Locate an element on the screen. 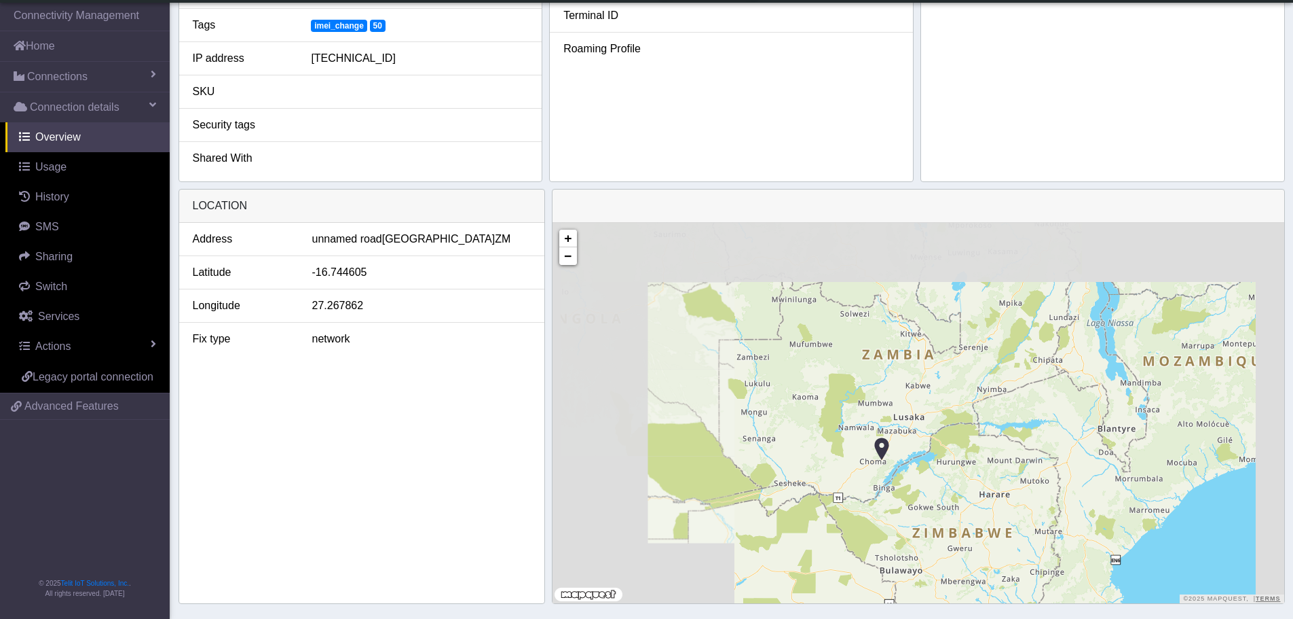 The width and height of the screenshot is (1293, 619). div: Roaming Profile is located at coordinates (612, 49).